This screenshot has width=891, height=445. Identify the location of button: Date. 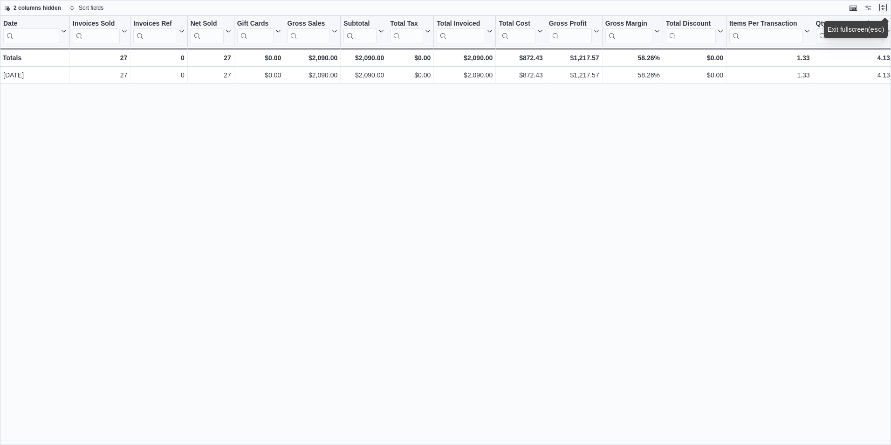
(35, 31).